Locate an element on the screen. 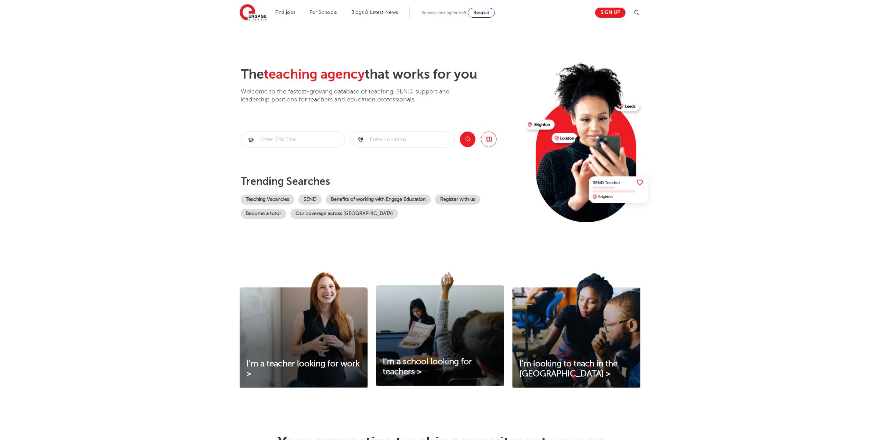 This screenshot has height=440, width=880. span: I'm a school looking for teachers > is located at coordinates (427, 366).